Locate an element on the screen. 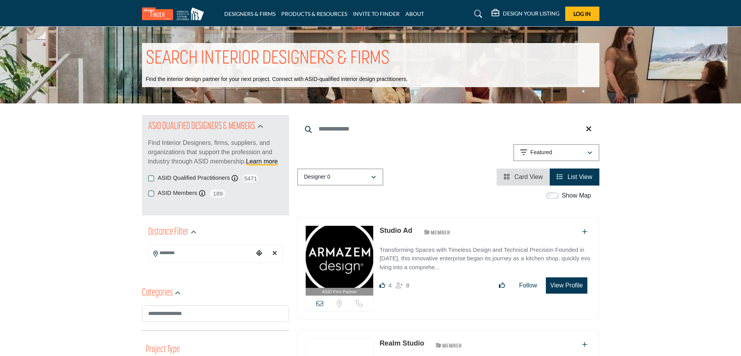 The image size is (741, 356). label: ASID Members is located at coordinates (178, 193).